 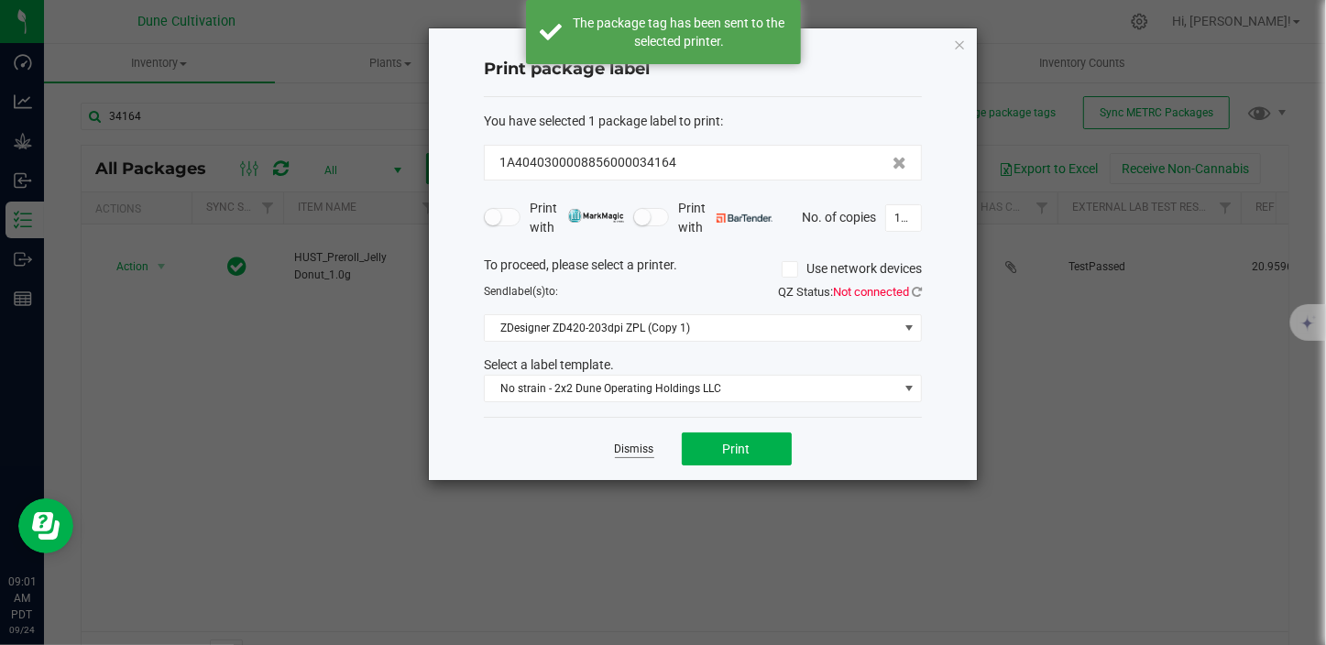 What do you see at coordinates (596, 215) in the screenshot?
I see `img: mark_magic_cybra.png` at bounding box center [596, 215].